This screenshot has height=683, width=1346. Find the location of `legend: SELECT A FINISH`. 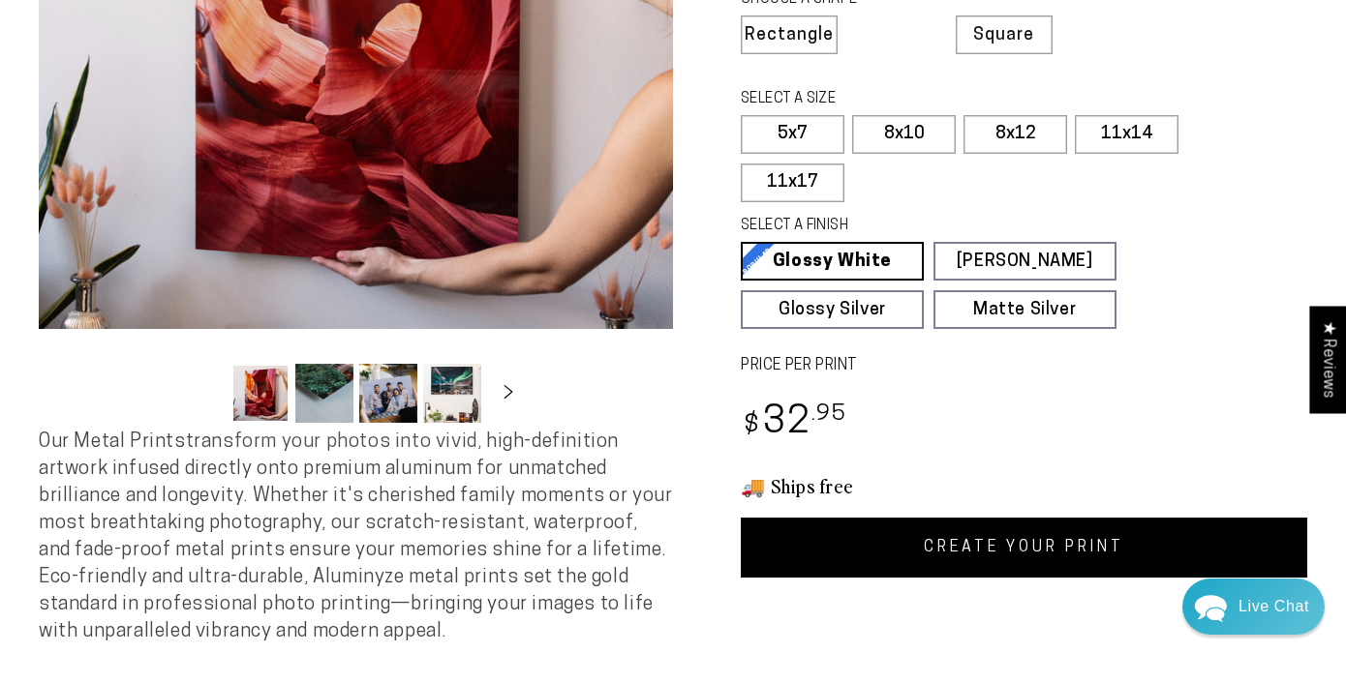

legend: SELECT A FINISH is located at coordinates (906, 227).